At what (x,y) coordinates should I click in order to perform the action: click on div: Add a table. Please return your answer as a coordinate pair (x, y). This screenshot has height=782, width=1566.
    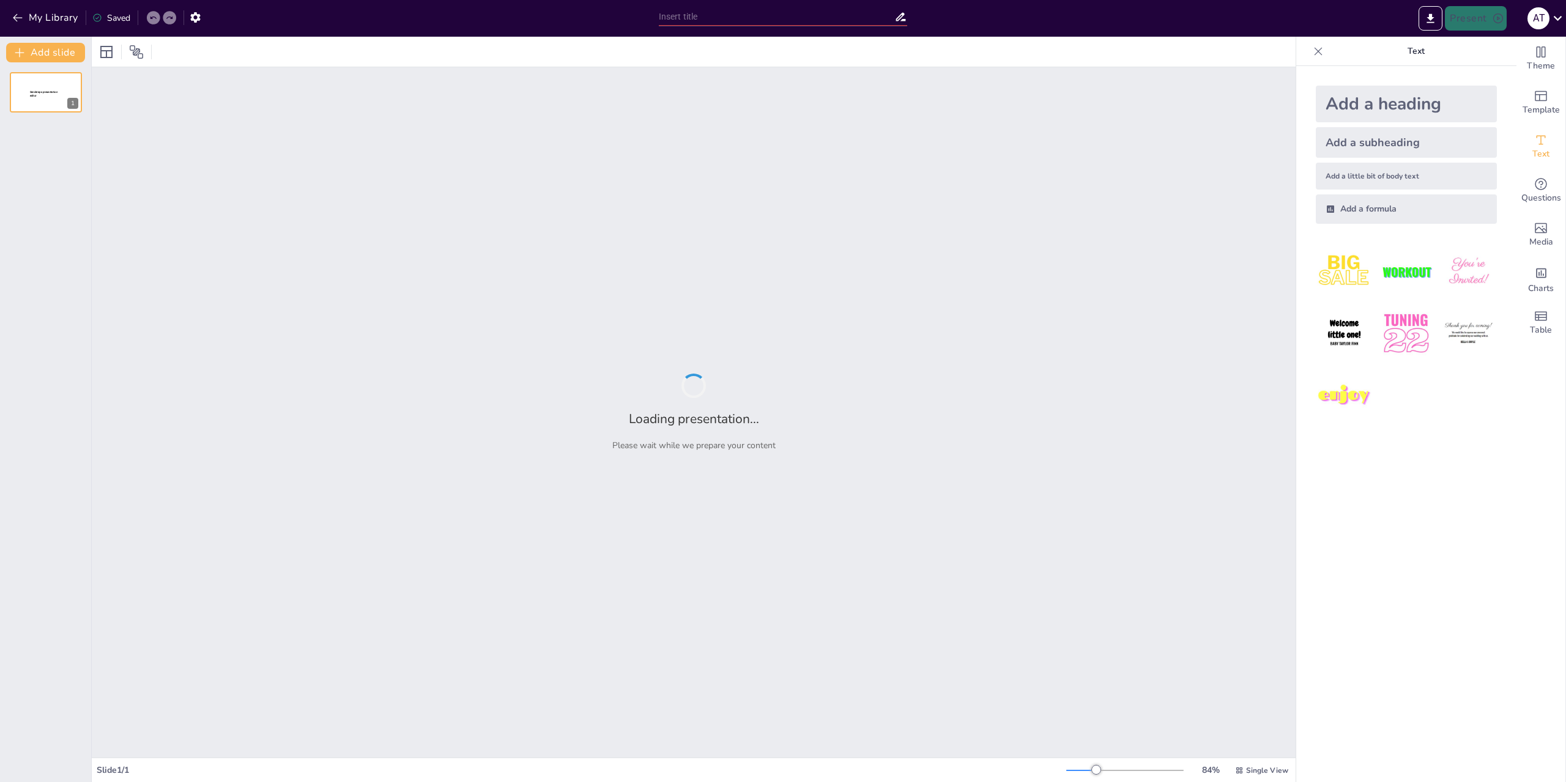
    Looking at the image, I should click on (1541, 323).